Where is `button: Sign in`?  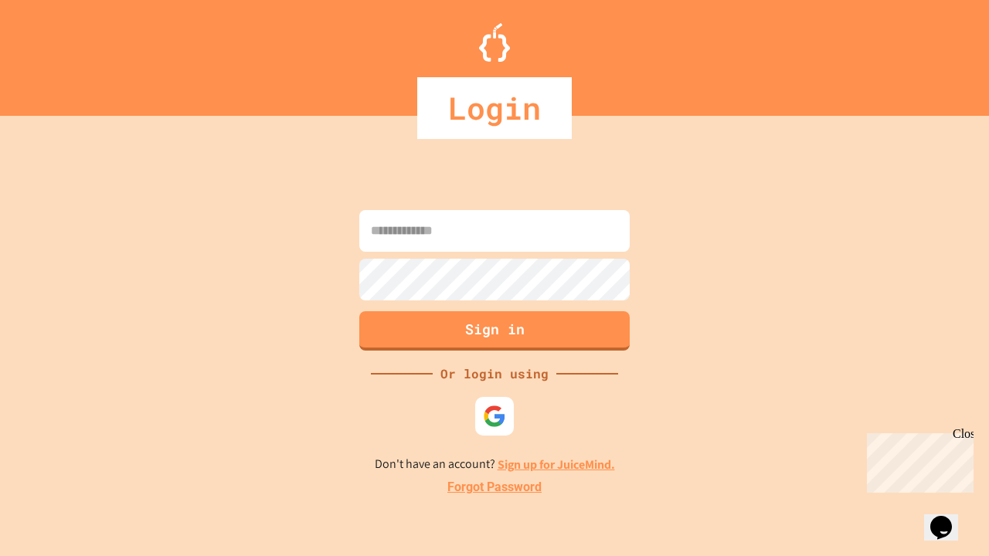
button: Sign in is located at coordinates (494, 331).